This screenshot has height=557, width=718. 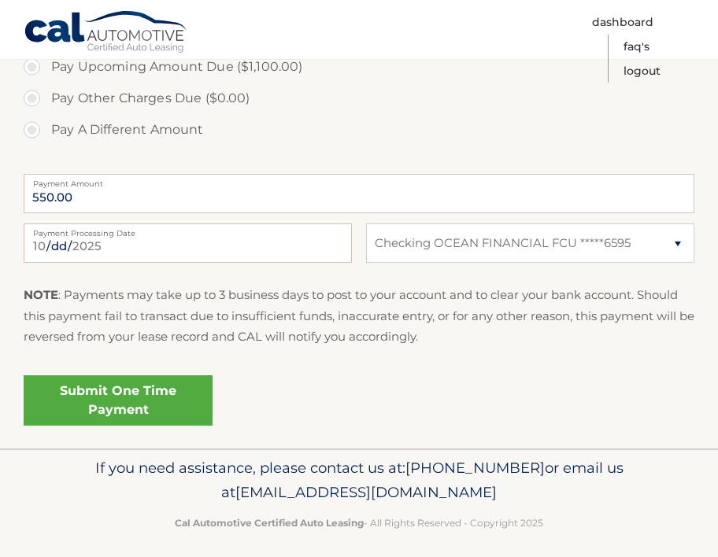 What do you see at coordinates (359, 481) in the screenshot?
I see `p: If you need assistance, please contact us at: or email us at` at bounding box center [359, 481].